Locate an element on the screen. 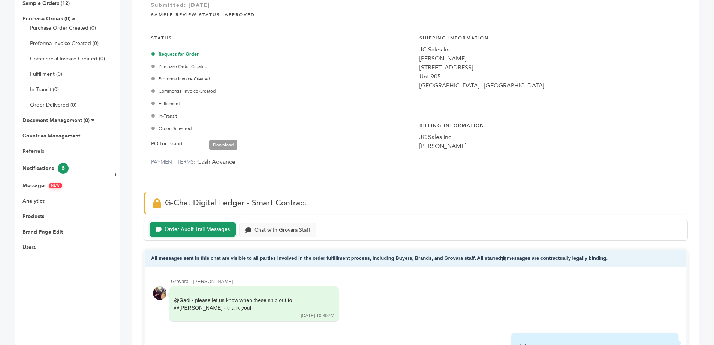 The image size is (714, 345). div: Request for Order is located at coordinates (282, 54).